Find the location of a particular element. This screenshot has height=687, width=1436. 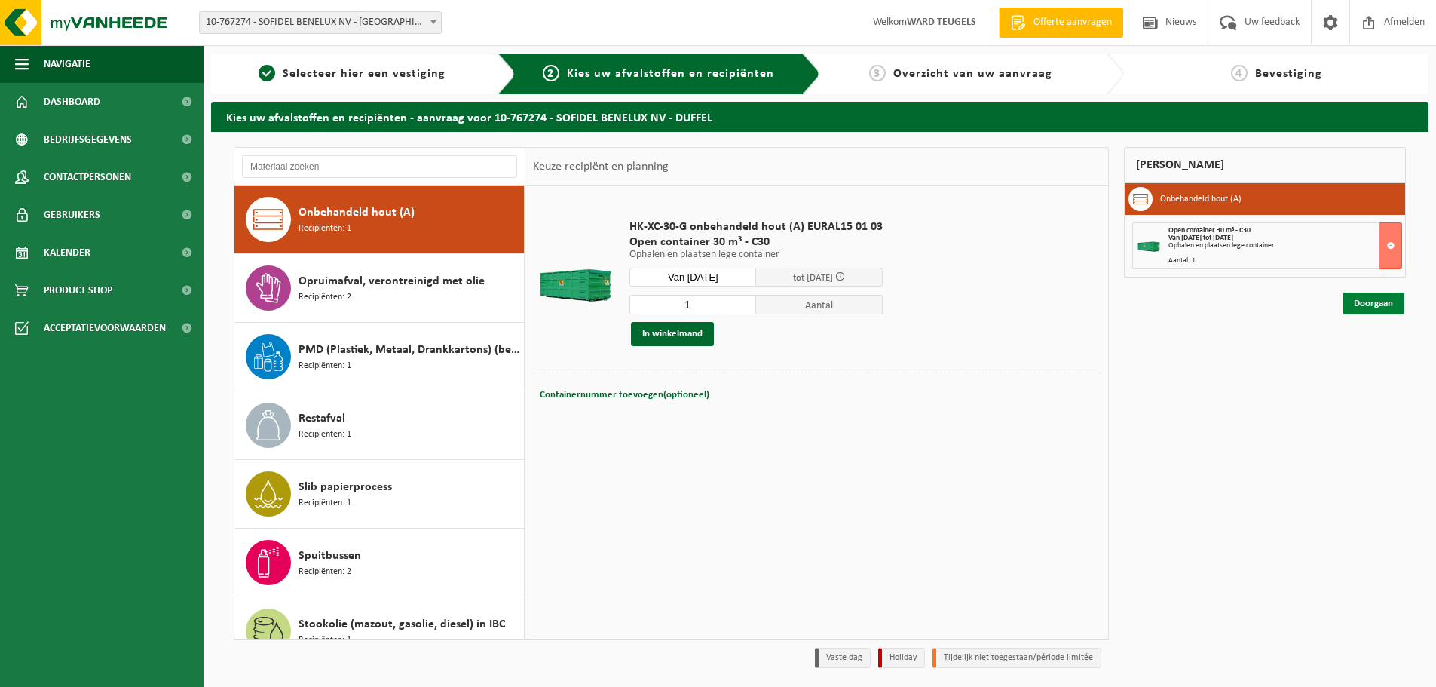

span: 4 is located at coordinates (1239, 73).